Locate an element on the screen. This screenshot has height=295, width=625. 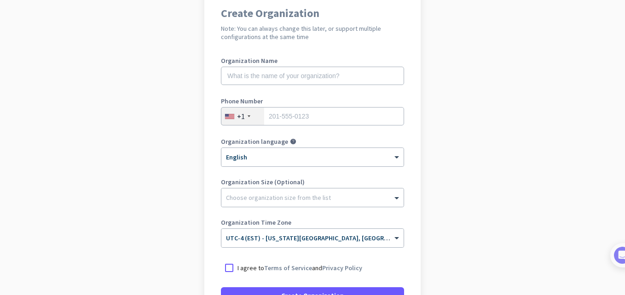
label: Organization Size (Optional) is located at coordinates (312, 182).